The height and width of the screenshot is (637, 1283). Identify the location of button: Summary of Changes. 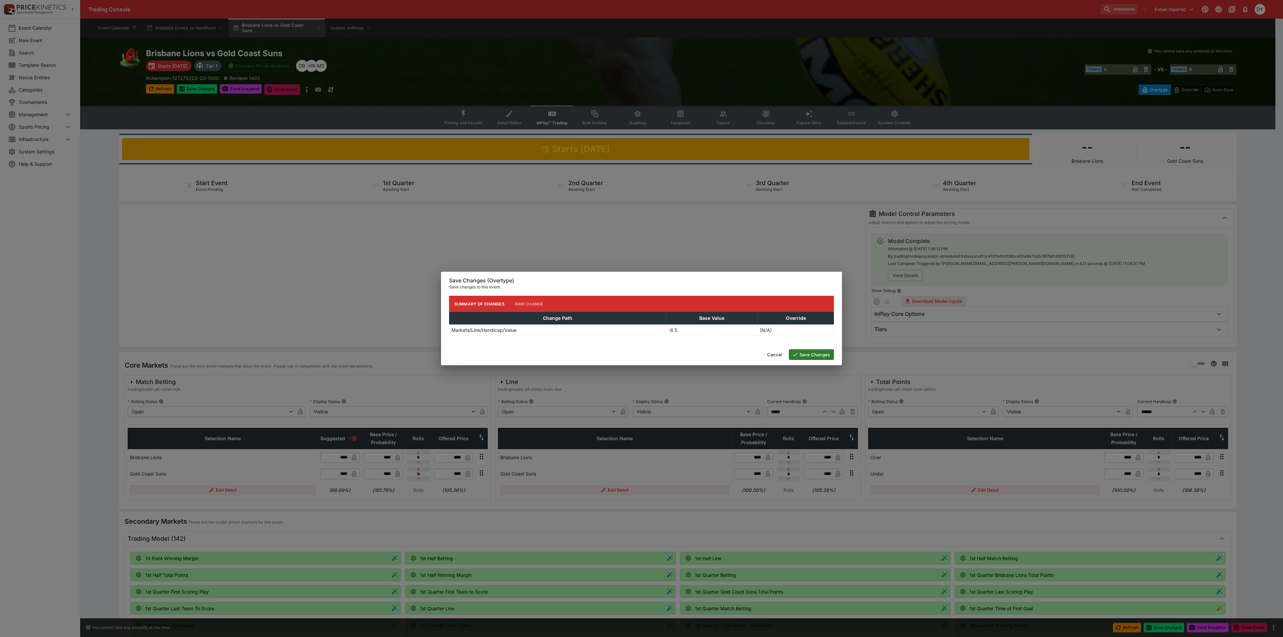
(480, 304).